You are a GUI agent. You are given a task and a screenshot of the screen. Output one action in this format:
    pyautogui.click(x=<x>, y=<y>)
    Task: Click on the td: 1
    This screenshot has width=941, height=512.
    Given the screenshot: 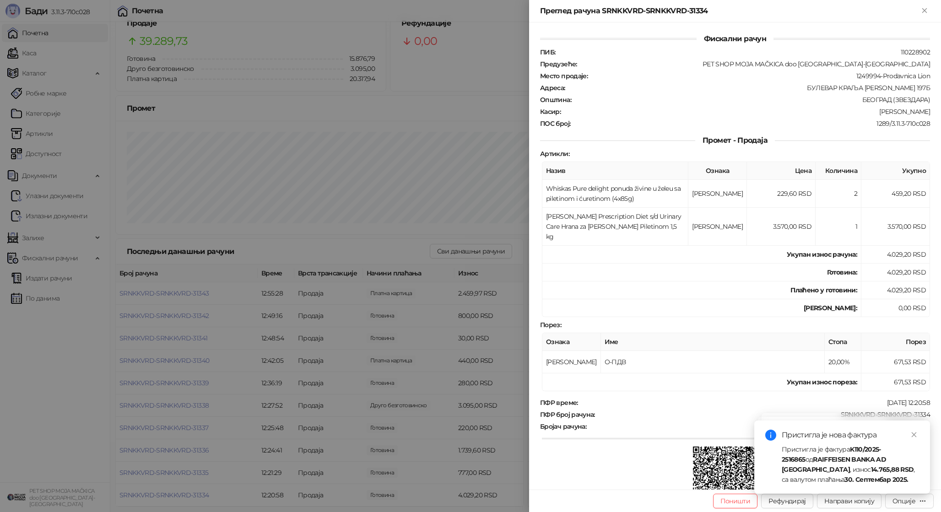 What is the action you would take?
    pyautogui.click(x=838, y=226)
    